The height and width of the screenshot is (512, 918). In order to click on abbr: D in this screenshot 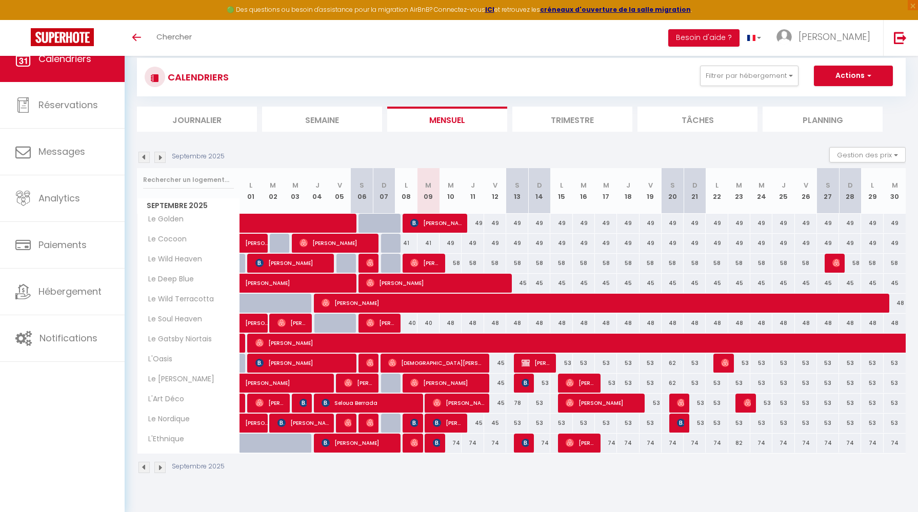, I will do `click(540, 185)`.